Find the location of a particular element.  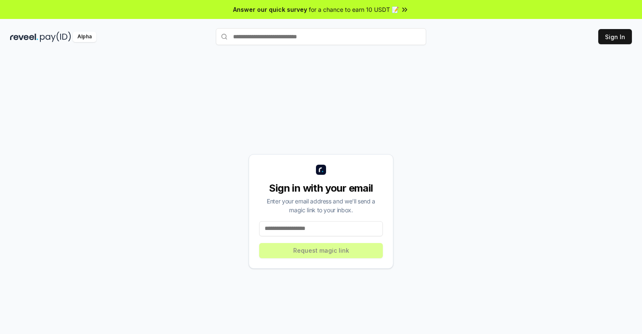

div: Enter your email address and we’ll send a magic link to your inbox. is located at coordinates (321, 205).